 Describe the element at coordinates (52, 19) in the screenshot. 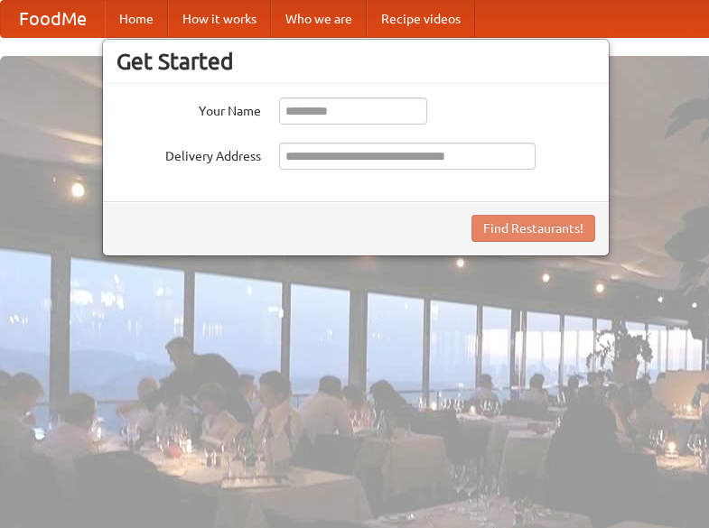

I see `a: FoodMe` at that location.